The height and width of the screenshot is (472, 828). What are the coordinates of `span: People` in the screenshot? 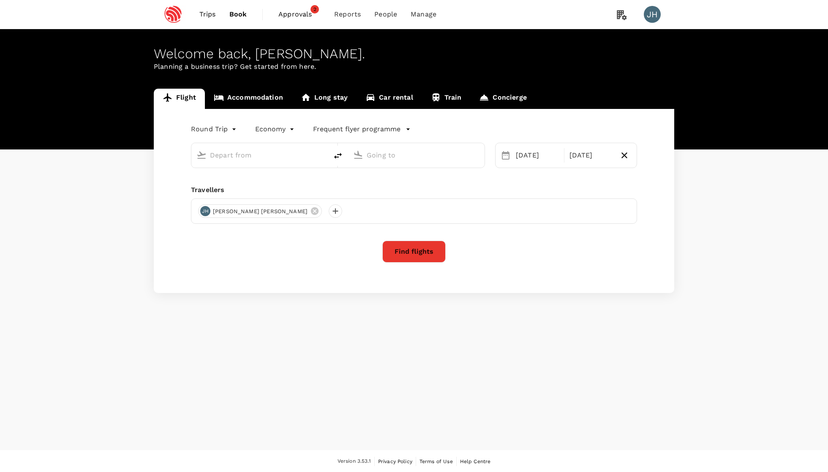 It's located at (386, 14).